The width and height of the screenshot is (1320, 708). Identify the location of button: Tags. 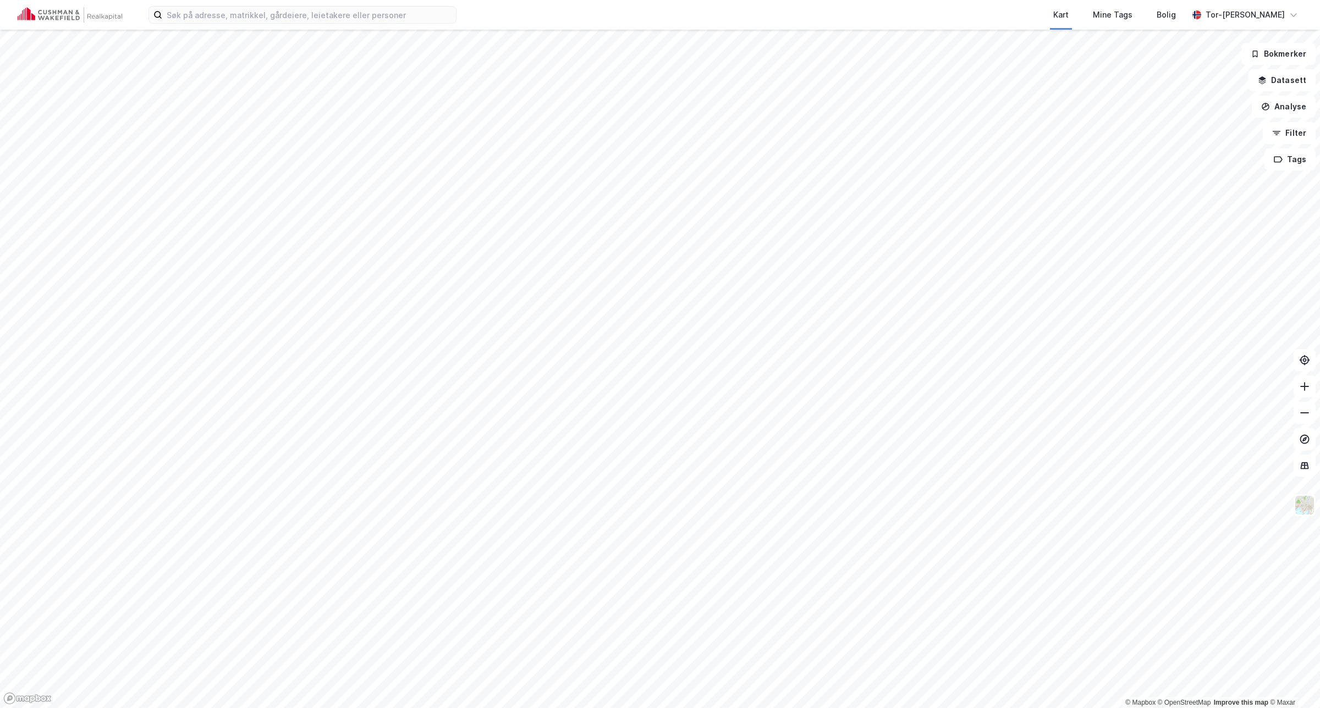
(1290, 160).